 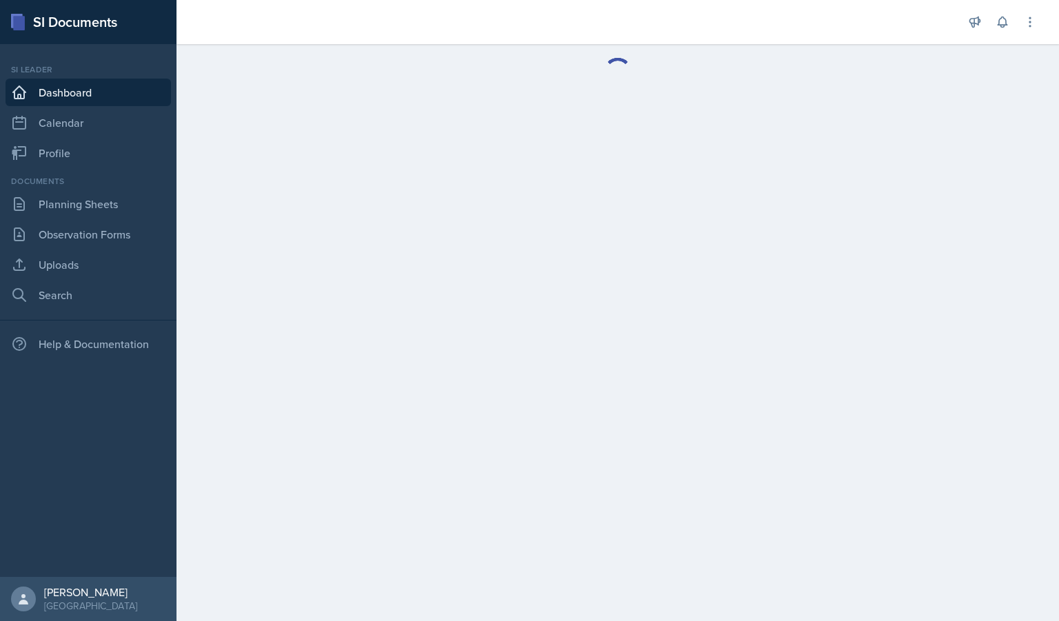 What do you see at coordinates (88, 92) in the screenshot?
I see `a: Dashboard` at bounding box center [88, 92].